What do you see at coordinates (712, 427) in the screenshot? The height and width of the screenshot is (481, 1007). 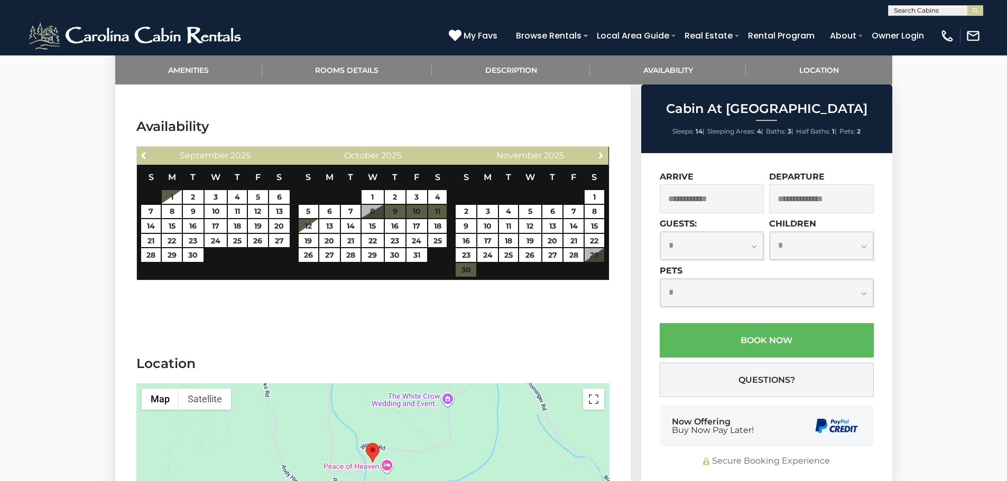 I see `div: Now Offering` at bounding box center [712, 427].